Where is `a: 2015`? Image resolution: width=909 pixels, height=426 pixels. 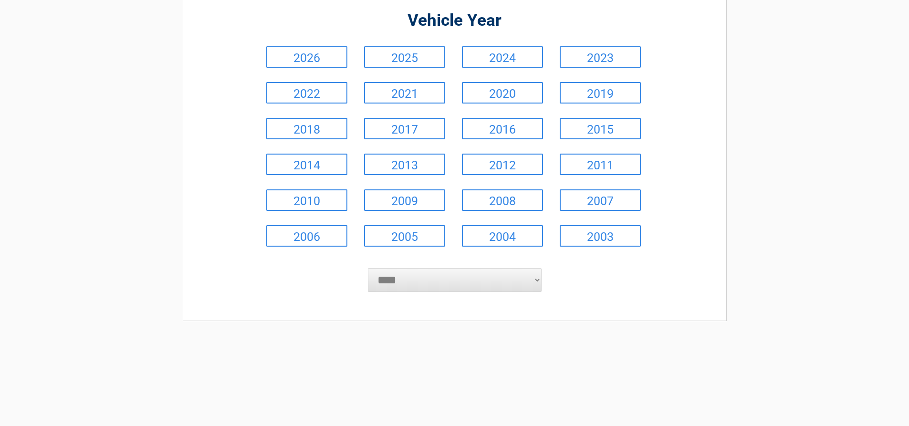 a: 2015 is located at coordinates (600, 128).